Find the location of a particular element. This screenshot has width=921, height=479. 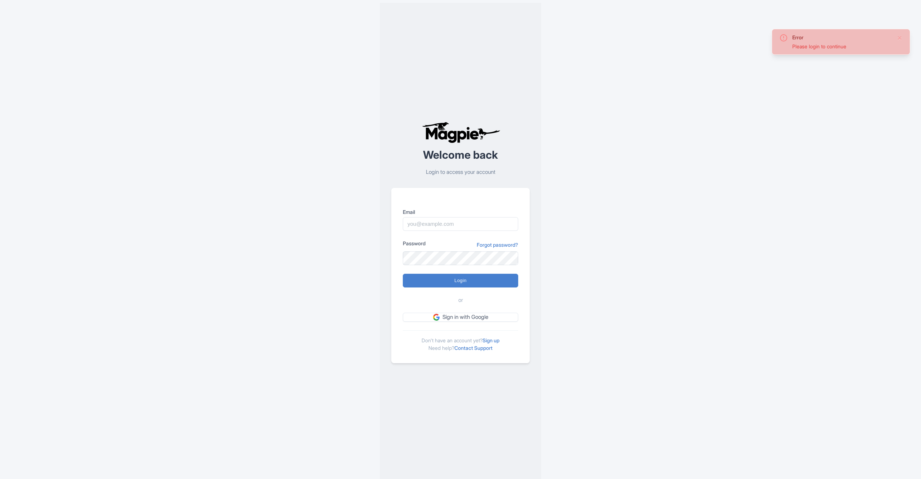

p: Login to access your account is located at coordinates (461, 172).